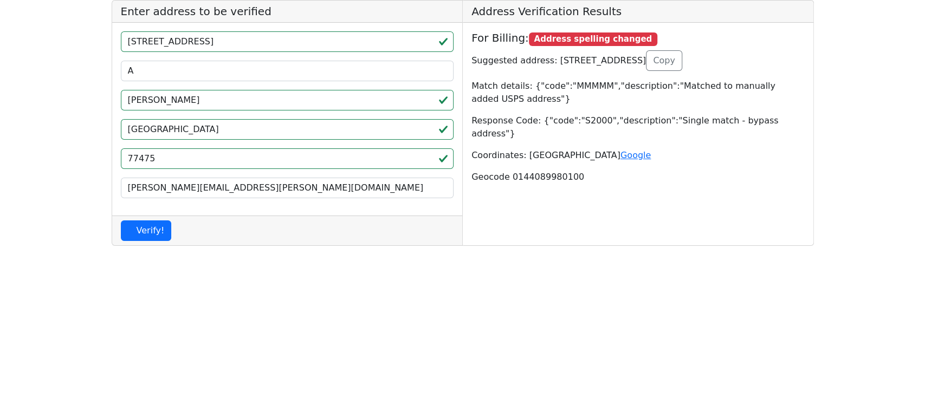 The height and width of the screenshot is (418, 925). What do you see at coordinates (287, 100) in the screenshot?
I see `input: City` at bounding box center [287, 100].